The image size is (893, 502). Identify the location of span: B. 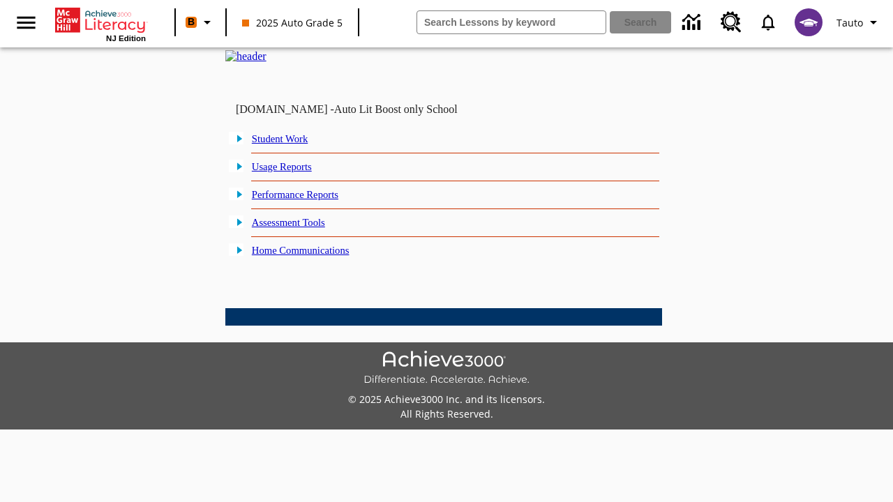
(191, 22).